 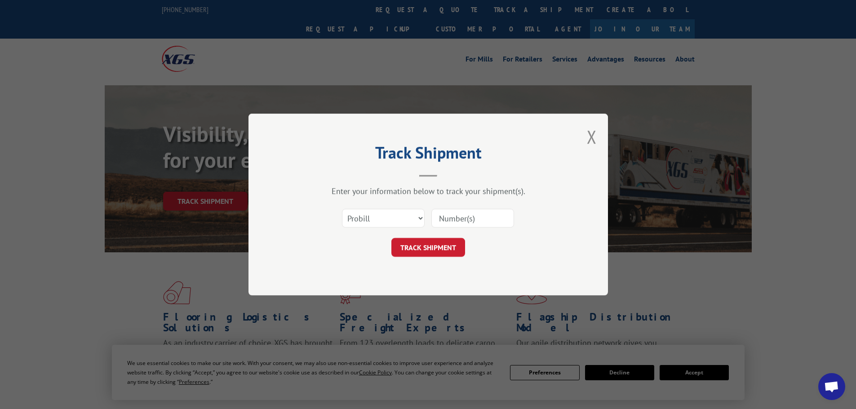 I want to click on div: Enter your information below to track your shipment(s)., so click(x=428, y=191).